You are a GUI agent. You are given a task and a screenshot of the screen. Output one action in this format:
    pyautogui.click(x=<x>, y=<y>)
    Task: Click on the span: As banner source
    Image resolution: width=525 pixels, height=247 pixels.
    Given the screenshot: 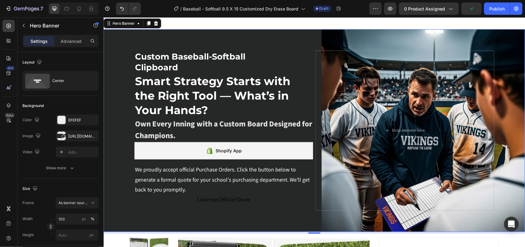 What is the action you would take?
    pyautogui.click(x=74, y=203)
    